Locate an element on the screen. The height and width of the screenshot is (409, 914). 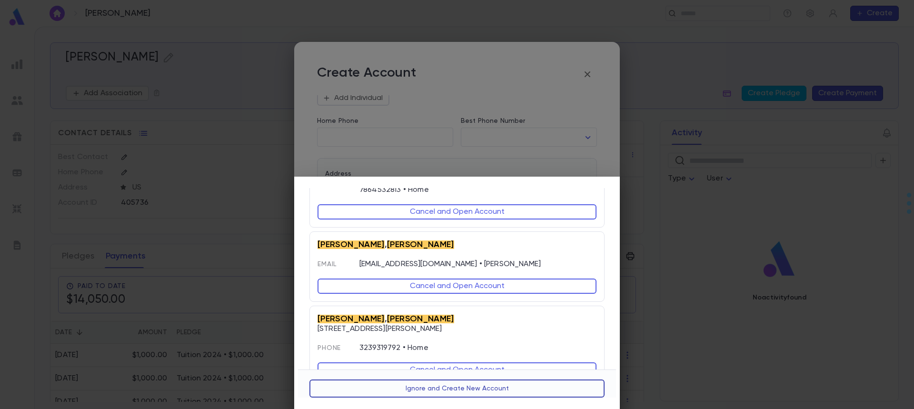
p: 7864532813 • Home is located at coordinates (394, 190).